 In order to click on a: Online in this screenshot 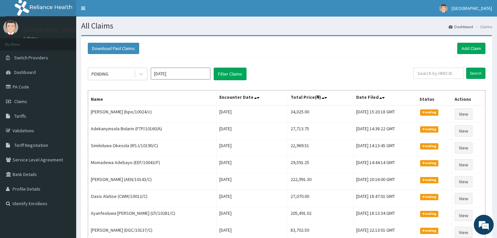, I will do `click(31, 38)`.